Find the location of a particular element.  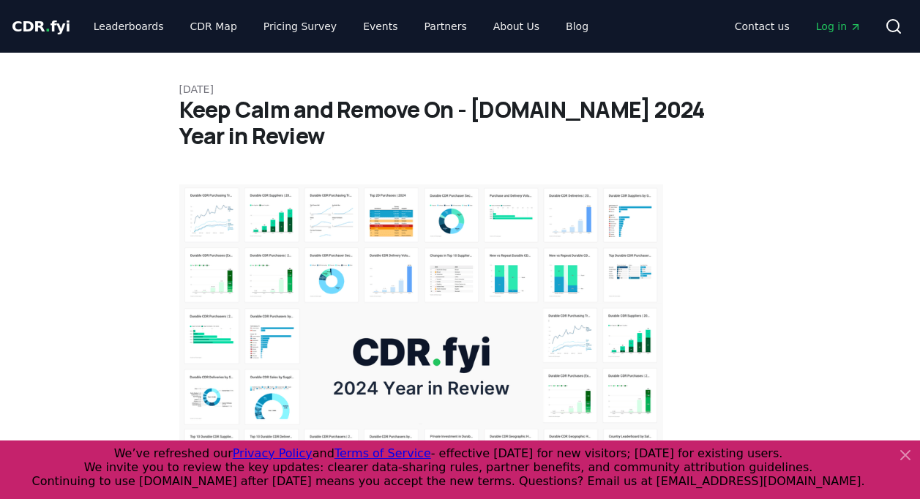

span: Log in is located at coordinates (839, 26).